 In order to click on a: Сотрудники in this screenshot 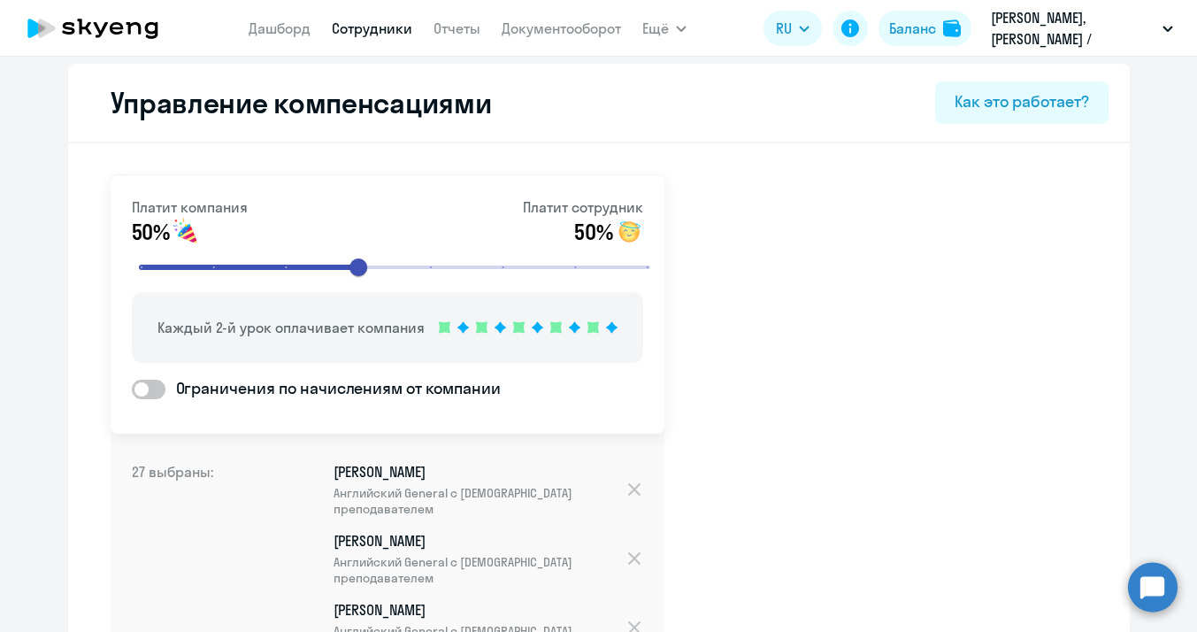, I will do `click(371, 28)`.